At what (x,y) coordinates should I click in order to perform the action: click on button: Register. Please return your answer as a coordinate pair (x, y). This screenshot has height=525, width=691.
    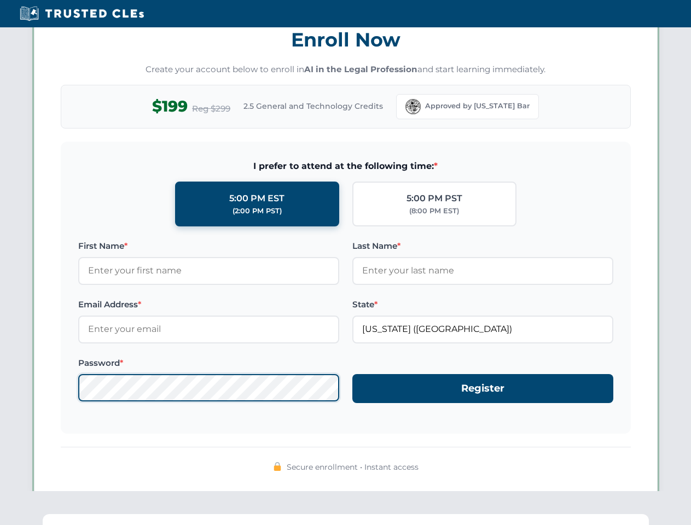
    Looking at the image, I should click on (483, 389).